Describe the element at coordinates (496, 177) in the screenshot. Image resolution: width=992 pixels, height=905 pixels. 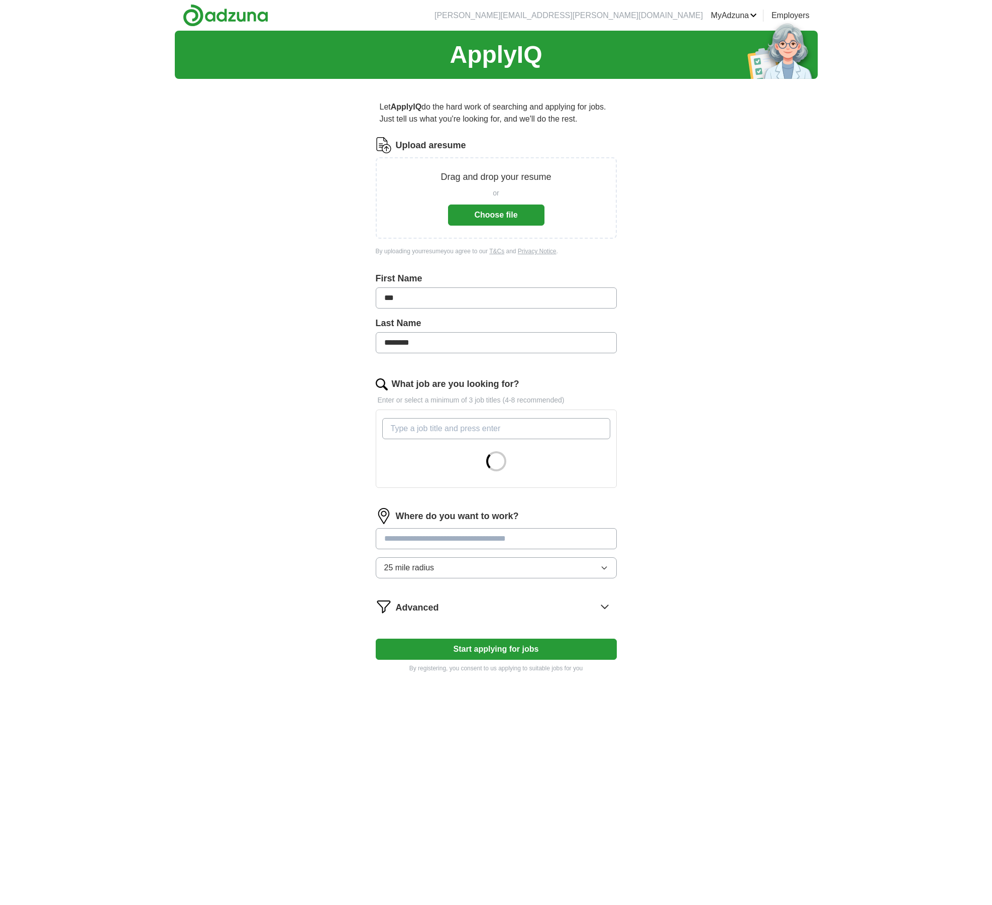
I see `p: Drag and drop your resume` at that location.